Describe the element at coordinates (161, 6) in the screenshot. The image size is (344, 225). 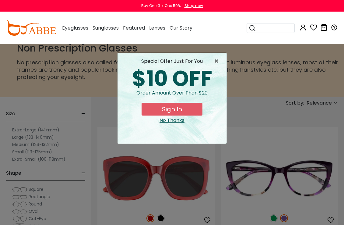
I see `div: Buy One Get One 50%` at that location.